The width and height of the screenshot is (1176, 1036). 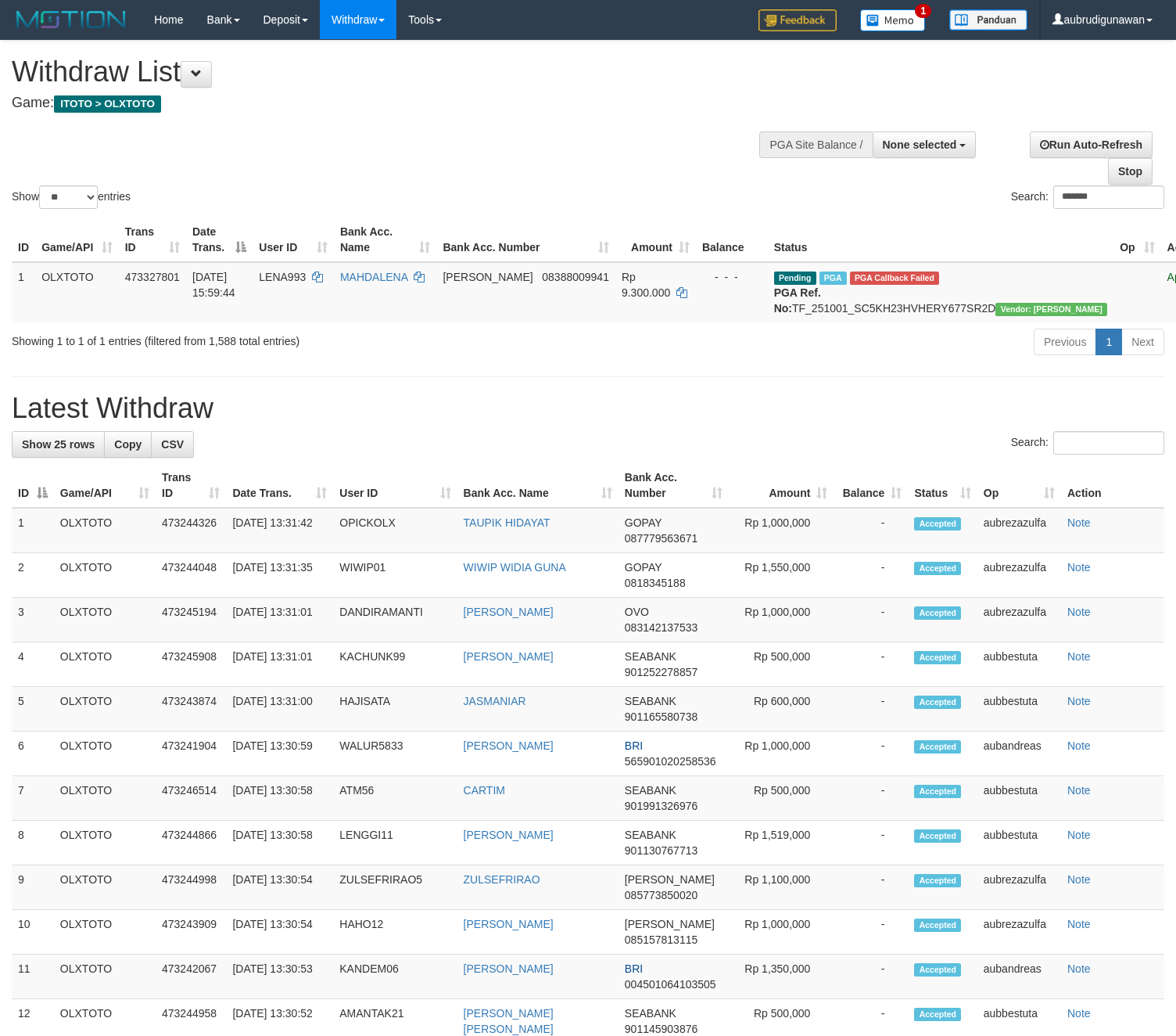 I want to click on td: 5, so click(x=32, y=709).